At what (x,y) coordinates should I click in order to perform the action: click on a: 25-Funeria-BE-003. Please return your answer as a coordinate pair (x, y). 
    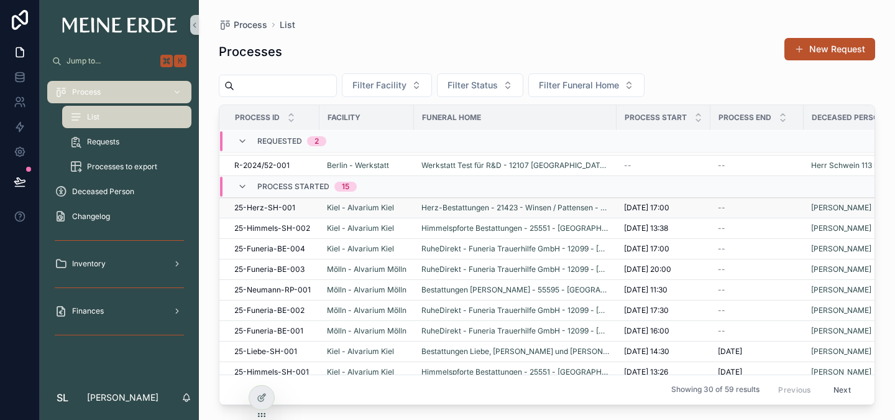
    Looking at the image, I should click on (273, 269).